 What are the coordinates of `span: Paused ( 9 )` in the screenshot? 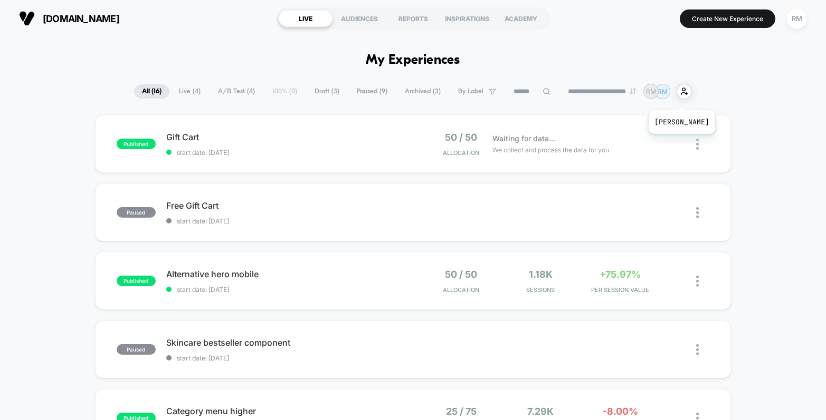 It's located at (372, 91).